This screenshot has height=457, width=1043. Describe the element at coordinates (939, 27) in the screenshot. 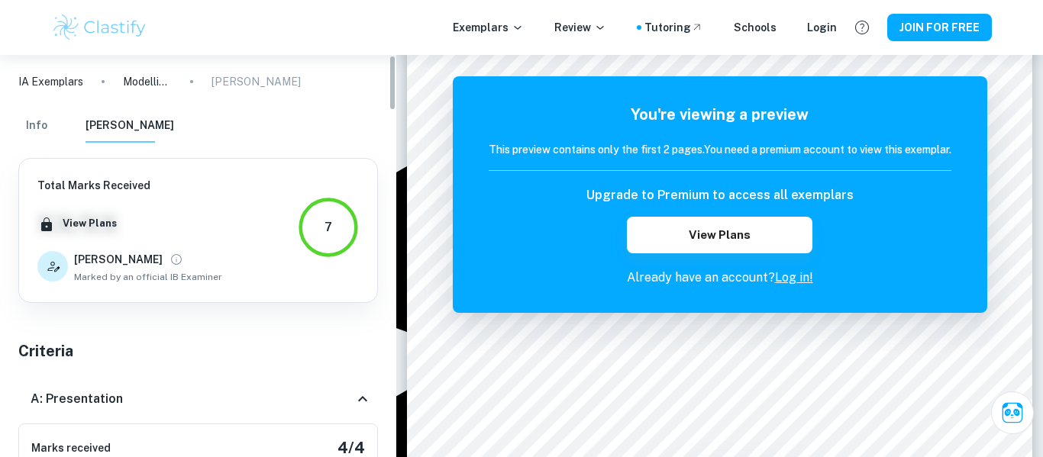

I see `button: JOIN FOR FREE` at that location.